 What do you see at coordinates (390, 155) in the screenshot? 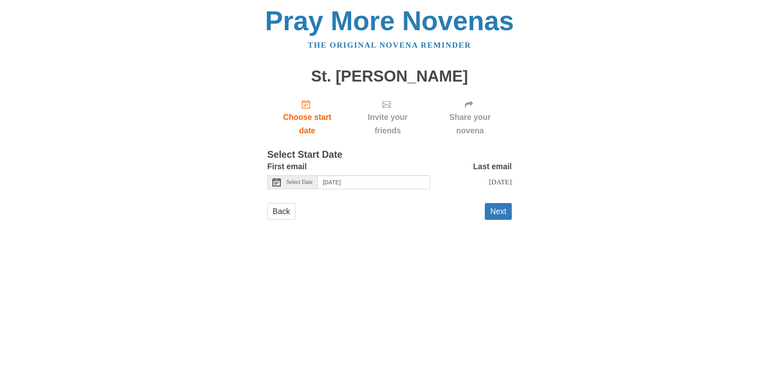
I see `h3: Select Start Date` at bounding box center [390, 155].